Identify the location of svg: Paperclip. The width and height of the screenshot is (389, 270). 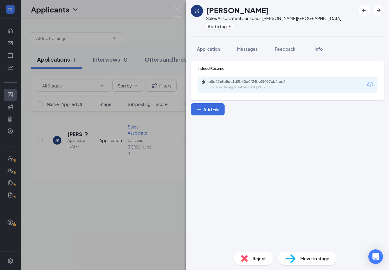
(204, 82).